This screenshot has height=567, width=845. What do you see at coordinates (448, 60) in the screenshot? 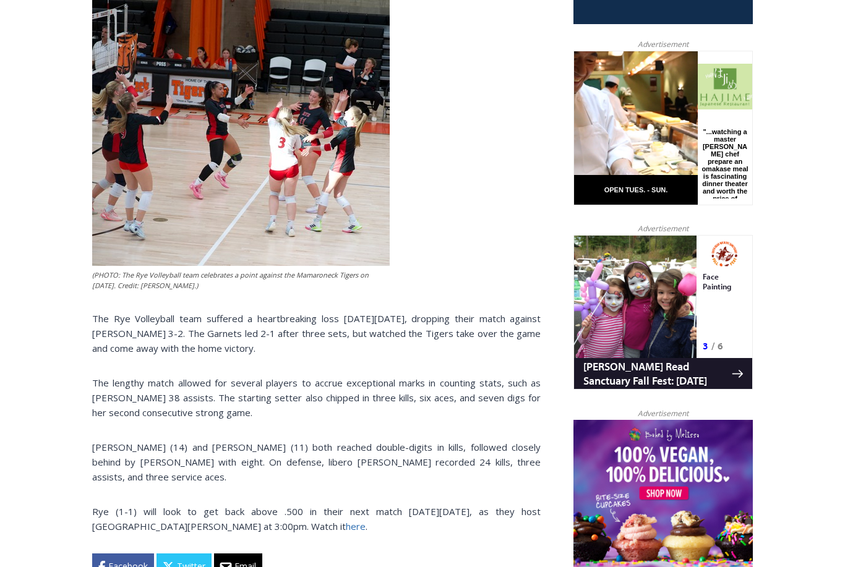
I see `div: "We would have speakers with experience in local journalism speak to us about their experiences a...` at bounding box center [448, 60].